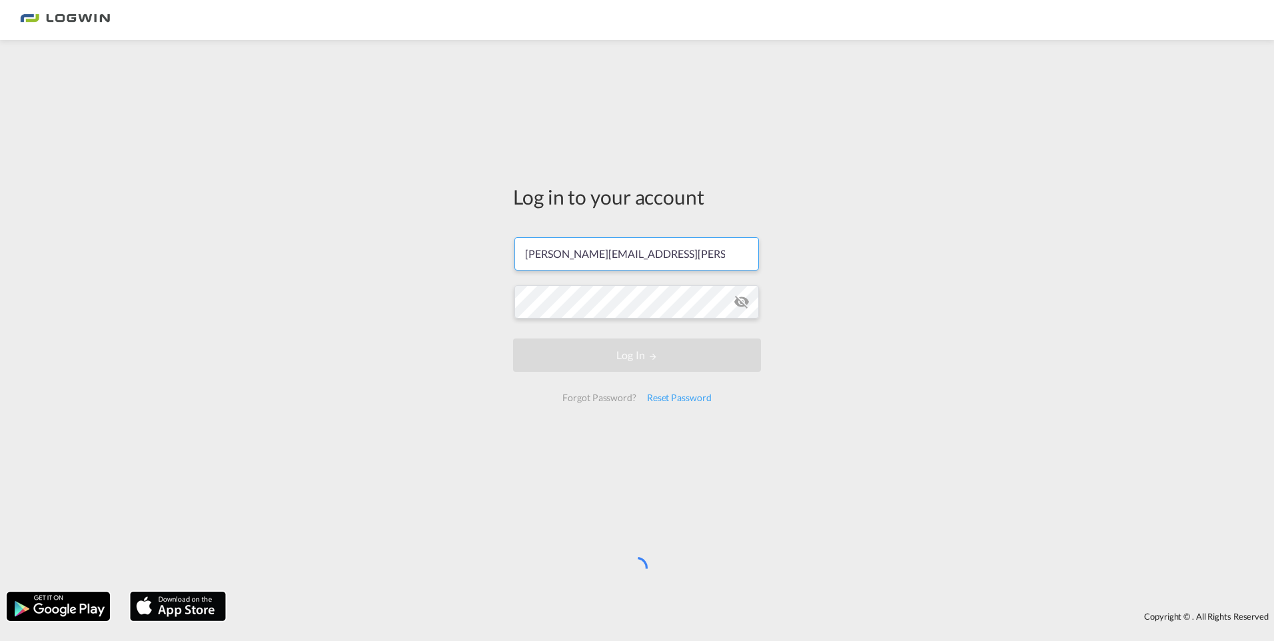 Image resolution: width=1274 pixels, height=641 pixels. I want to click on div: Log in to your account, so click(637, 197).